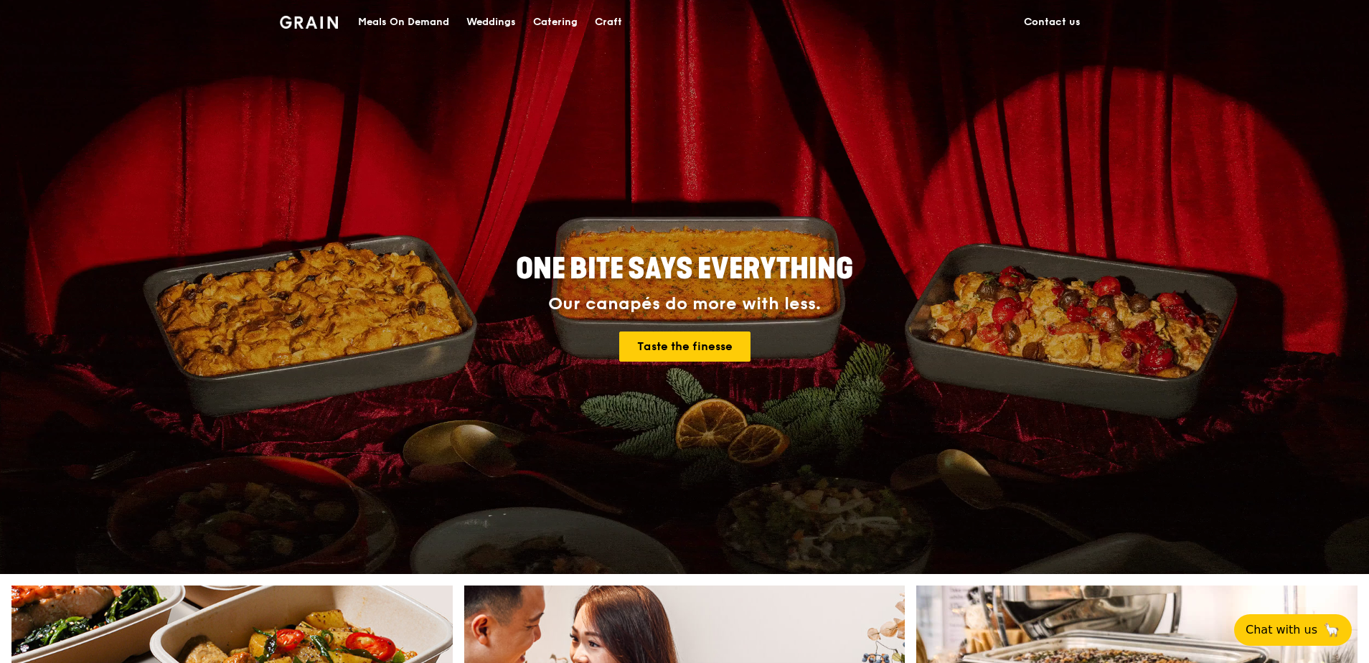 Image resolution: width=1369 pixels, height=663 pixels. What do you see at coordinates (1282, 630) in the screenshot?
I see `span: Chat with us` at bounding box center [1282, 630].